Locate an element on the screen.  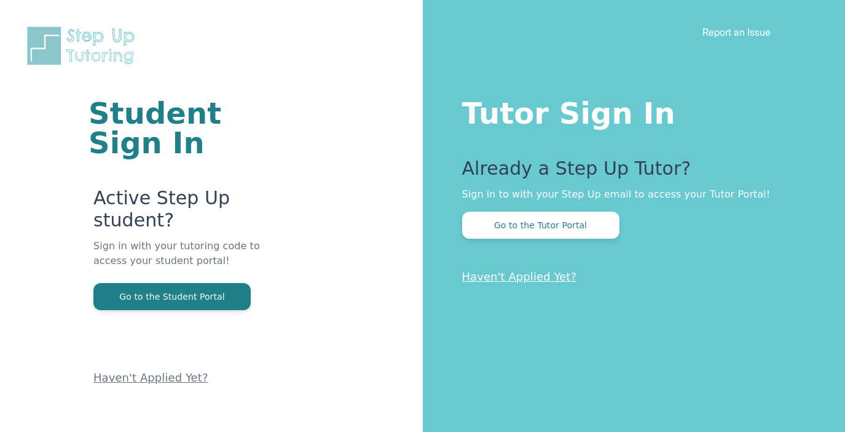
h1: Student Sign In is located at coordinates (182, 128).